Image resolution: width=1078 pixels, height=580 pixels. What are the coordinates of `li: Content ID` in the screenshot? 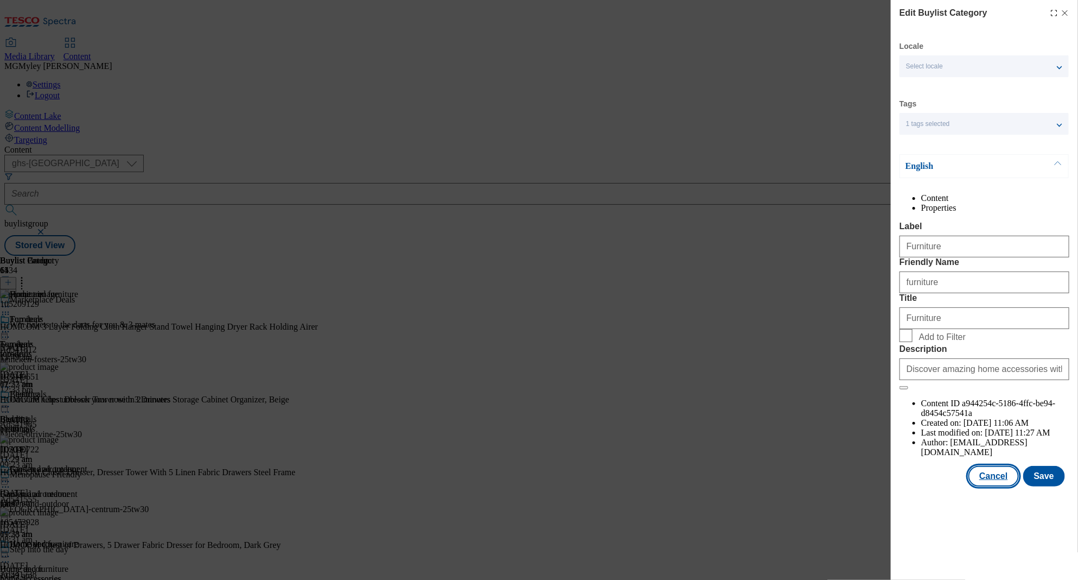 It's located at (995, 408).